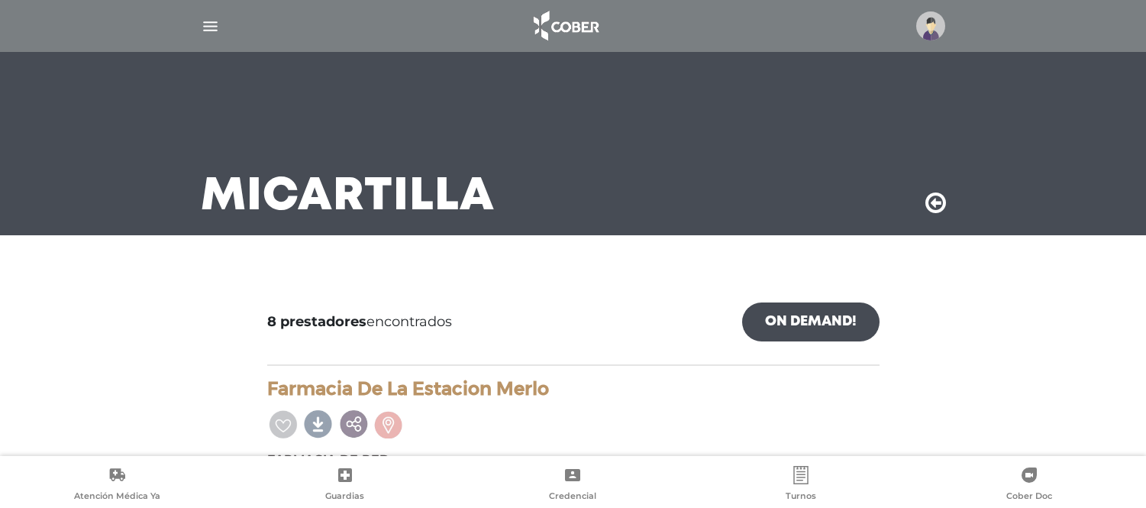  What do you see at coordinates (573, 389) in the screenshot?
I see `h4: Farmacia De La Estacion Merlo` at bounding box center [573, 389].